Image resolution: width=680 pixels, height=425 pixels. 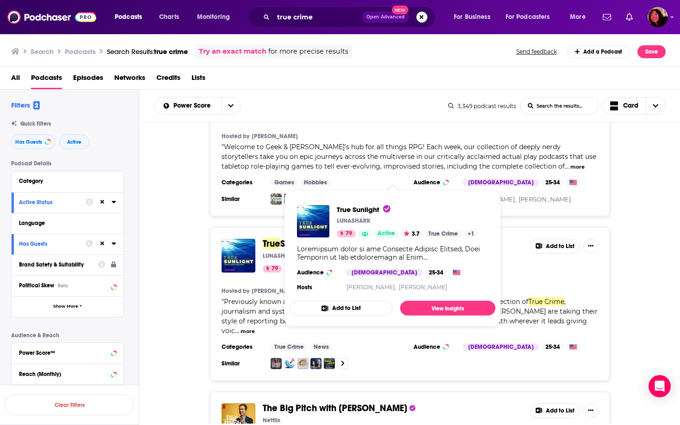 What do you see at coordinates (316, 364) in the screenshot?
I see `img: The Presumption` at bounding box center [316, 364].